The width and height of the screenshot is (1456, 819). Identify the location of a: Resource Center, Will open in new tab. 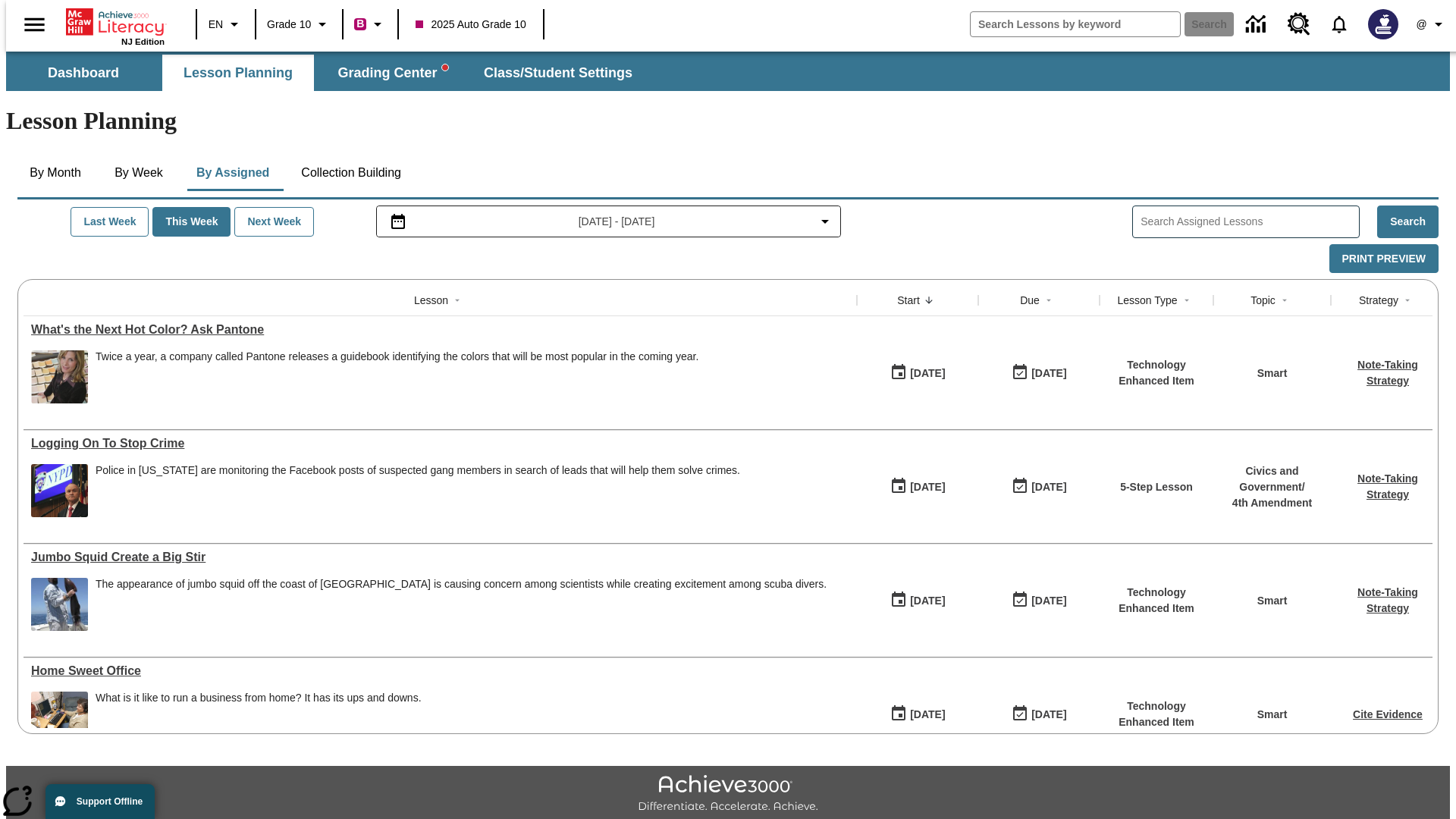
(1300, 24).